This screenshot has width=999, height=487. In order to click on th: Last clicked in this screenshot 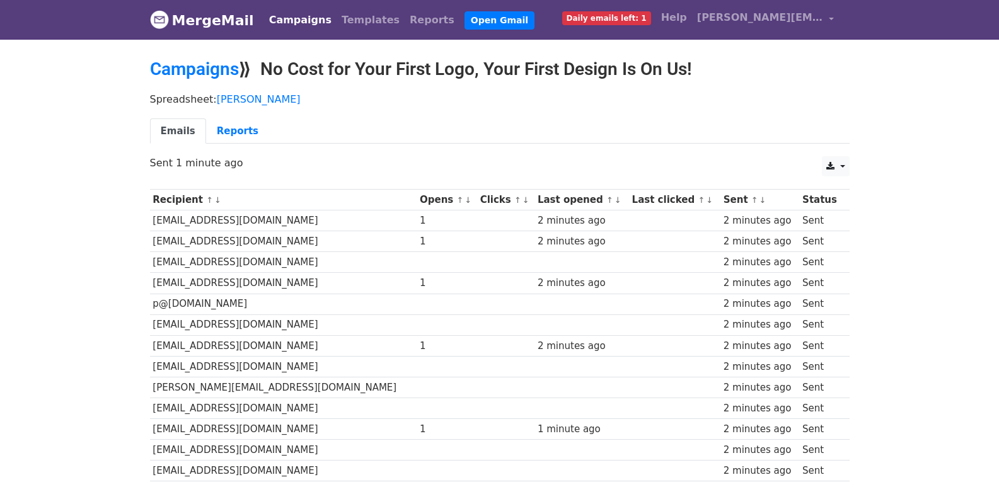, I will do `click(675, 200)`.